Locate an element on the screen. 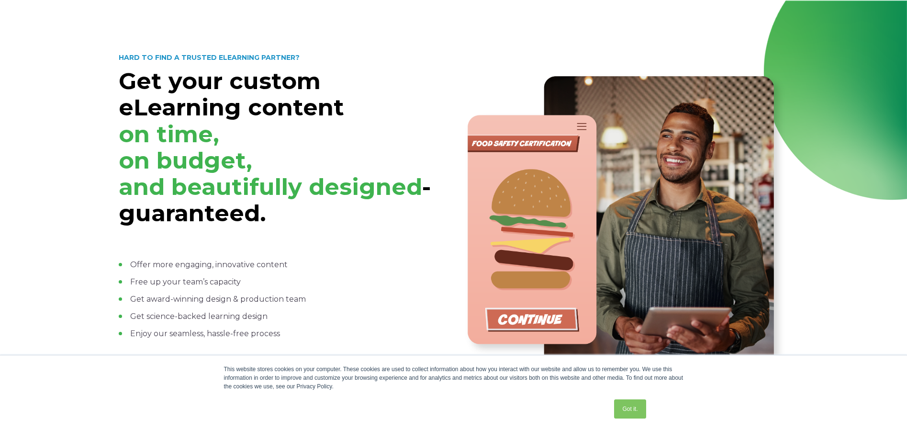 The image size is (907, 431). span: and beautifully designed is located at coordinates (270, 187).